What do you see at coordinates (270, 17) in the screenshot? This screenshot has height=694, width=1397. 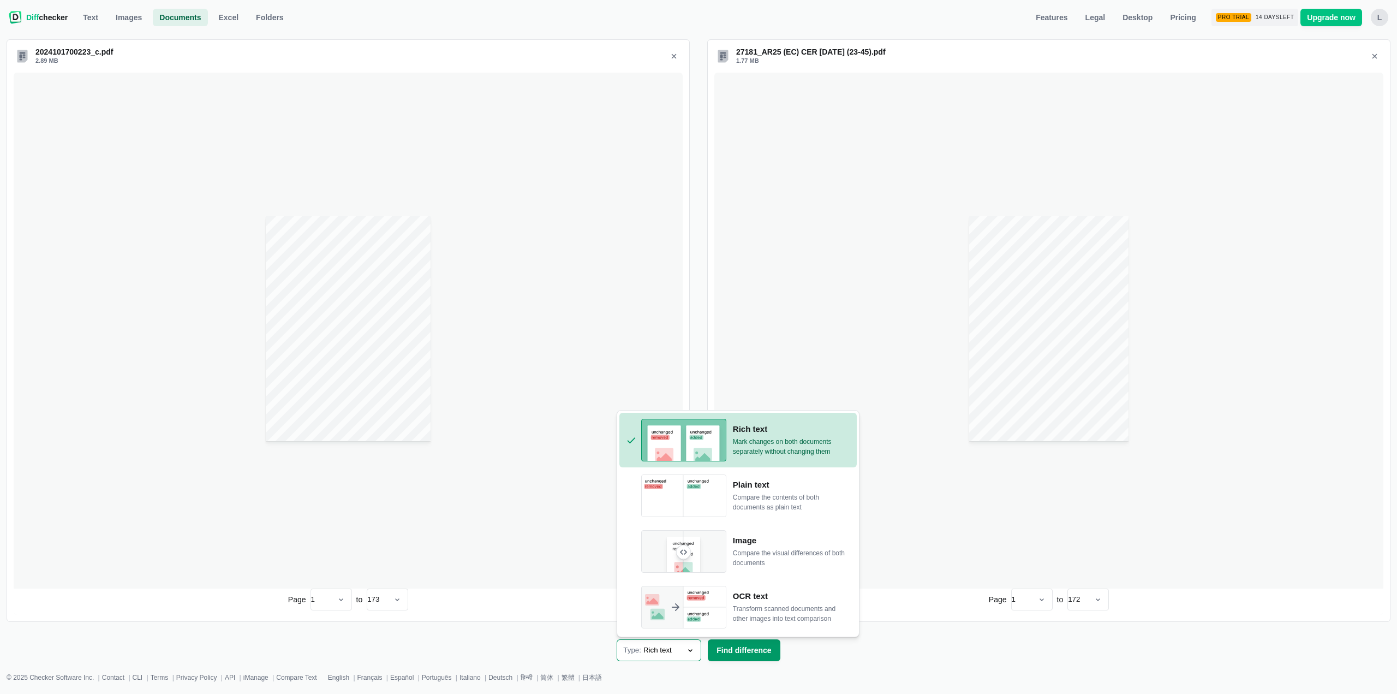 I see `span: Folders` at bounding box center [270, 17].